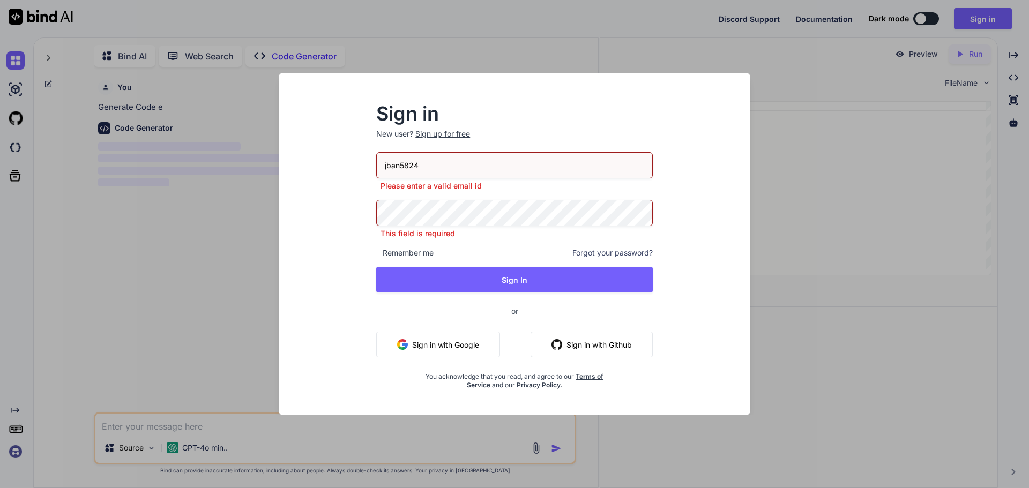 The height and width of the screenshot is (488, 1029). I want to click on button: Sign in with Github, so click(592, 345).